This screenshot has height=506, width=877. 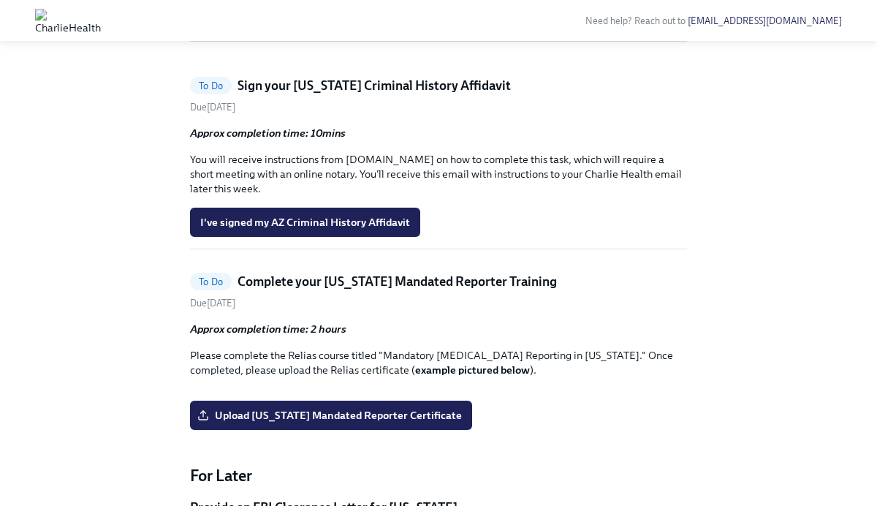 What do you see at coordinates (305, 222) in the screenshot?
I see `button: I've signed my AZ Criminal History Affidavit` at bounding box center [305, 222].